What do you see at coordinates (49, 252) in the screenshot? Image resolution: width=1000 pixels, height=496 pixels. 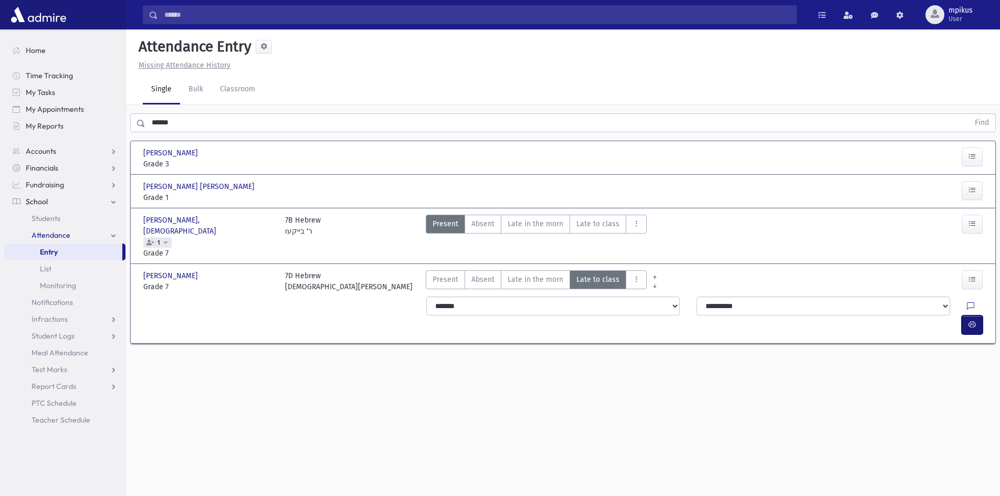 I see `span: Entry` at bounding box center [49, 252].